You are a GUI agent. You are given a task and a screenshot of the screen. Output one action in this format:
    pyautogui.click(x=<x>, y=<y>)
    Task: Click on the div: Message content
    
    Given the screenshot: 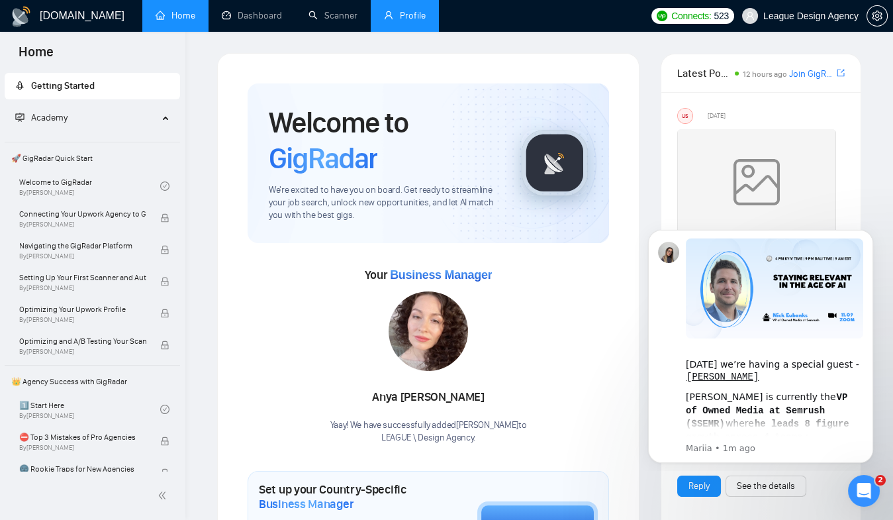 What is the action you would take?
    pyautogui.click(x=146, y=119)
    